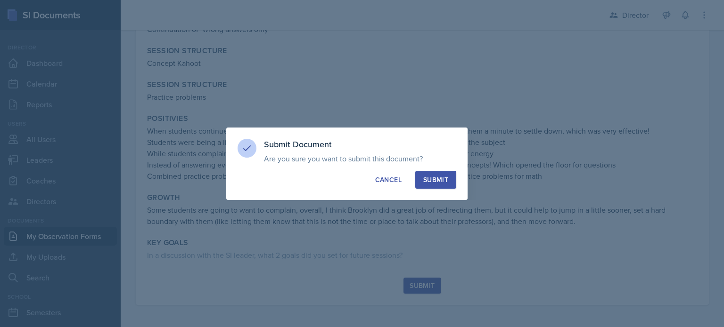 The image size is (724, 327). I want to click on button: Submit, so click(435, 180).